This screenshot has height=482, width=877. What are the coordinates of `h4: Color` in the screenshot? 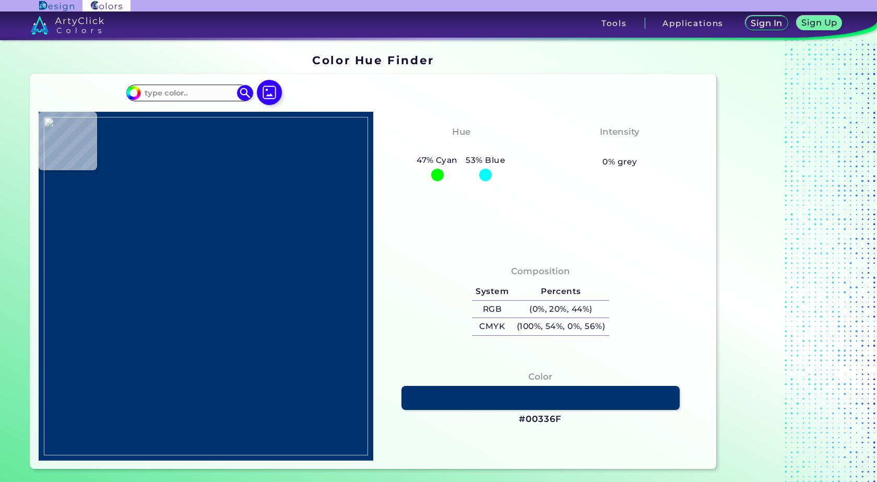 It's located at (540, 376).